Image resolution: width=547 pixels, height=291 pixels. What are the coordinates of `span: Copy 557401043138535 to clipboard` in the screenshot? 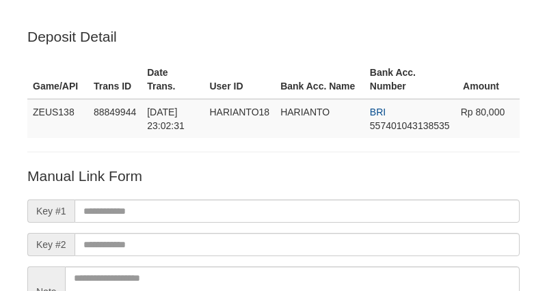 It's located at (410, 126).